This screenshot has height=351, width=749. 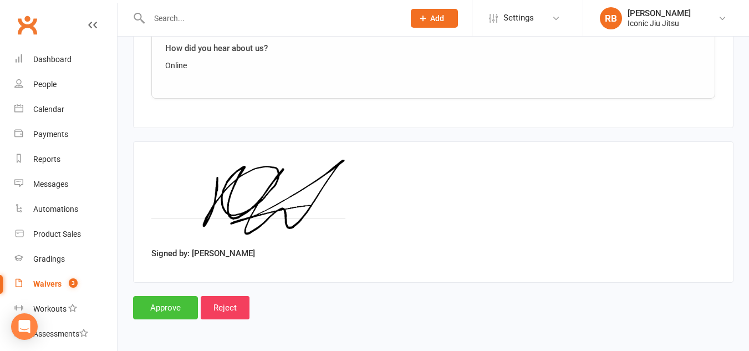 I want to click on div: Open Intercom Messenger, so click(x=24, y=327).